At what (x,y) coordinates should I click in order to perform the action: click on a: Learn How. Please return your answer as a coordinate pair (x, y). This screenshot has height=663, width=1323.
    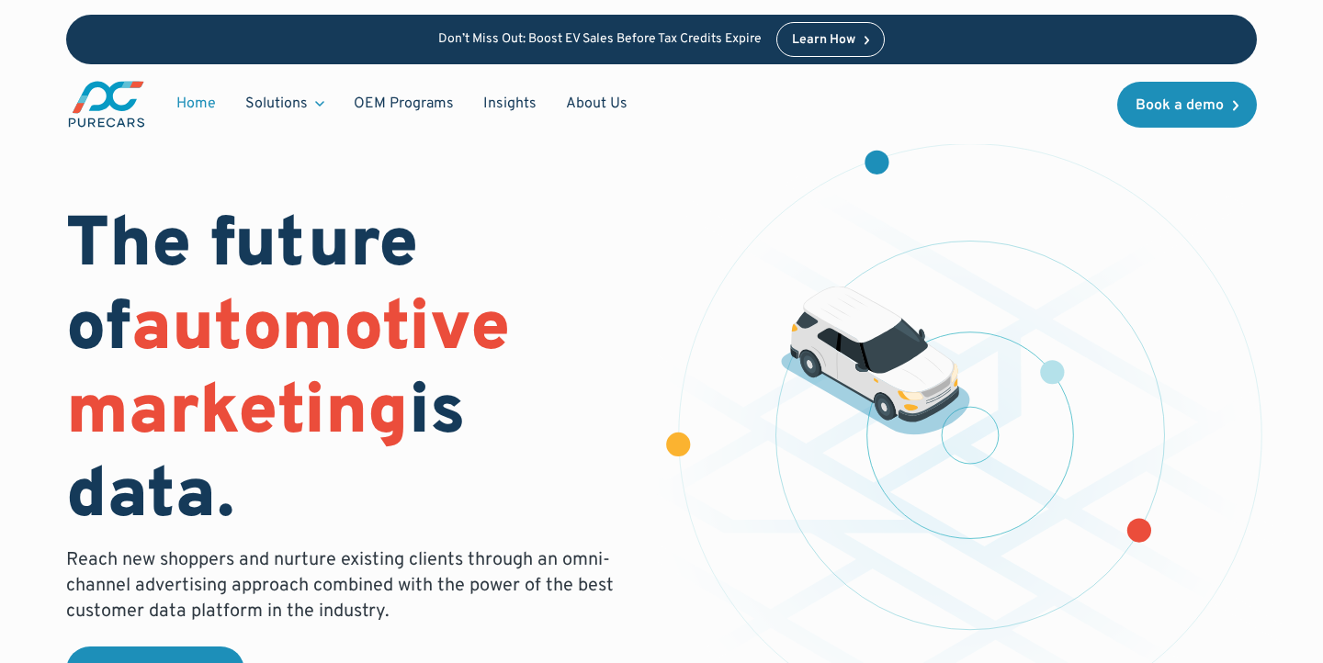
    Looking at the image, I should click on (831, 40).